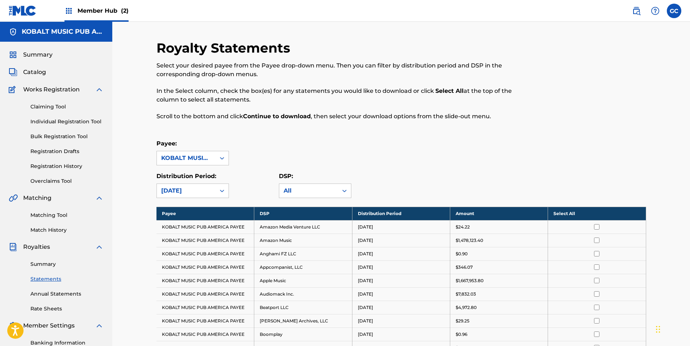 The height and width of the screenshot is (346, 690). What do you see at coordinates (67, 107) in the screenshot?
I see `a: Claiming Tool` at bounding box center [67, 107].